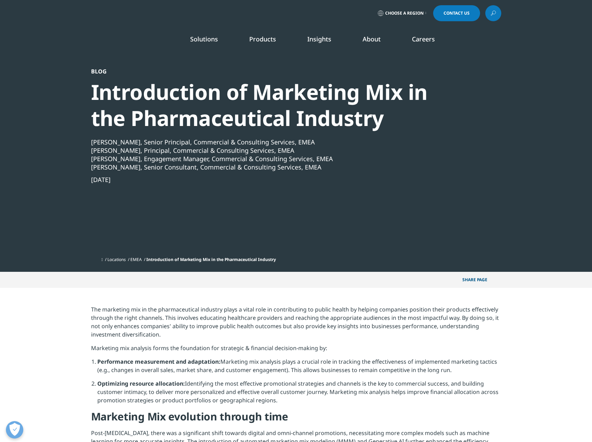 The height and width of the screenshot is (442, 592). Describe the element at coordinates (479, 280) in the screenshot. I see `button: Share PAGEShare PAGE` at that location.